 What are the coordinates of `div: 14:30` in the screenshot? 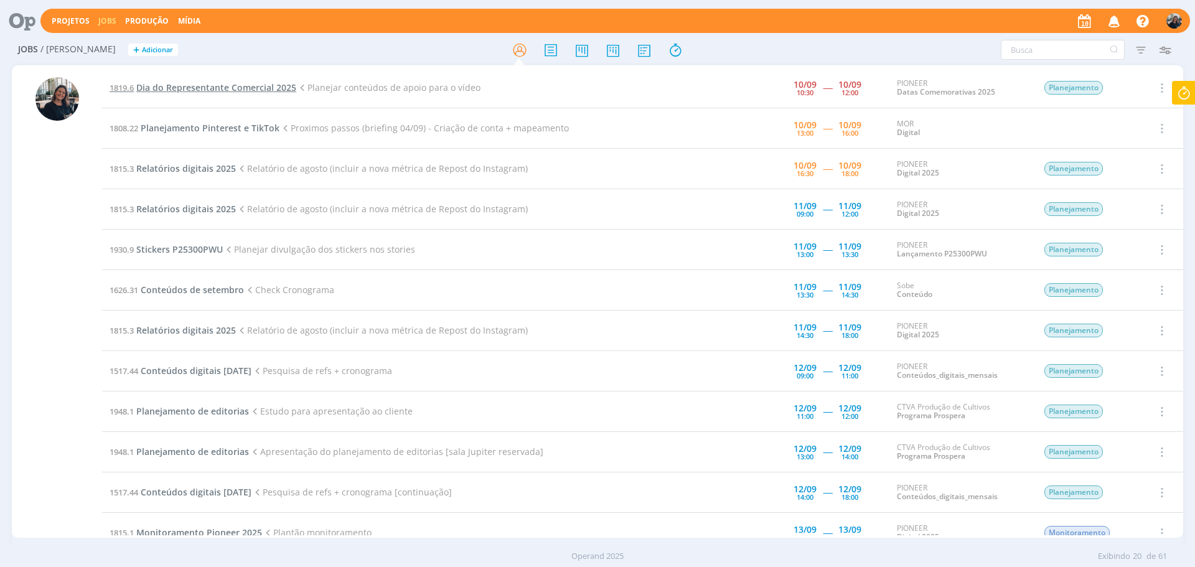 It's located at (850, 294).